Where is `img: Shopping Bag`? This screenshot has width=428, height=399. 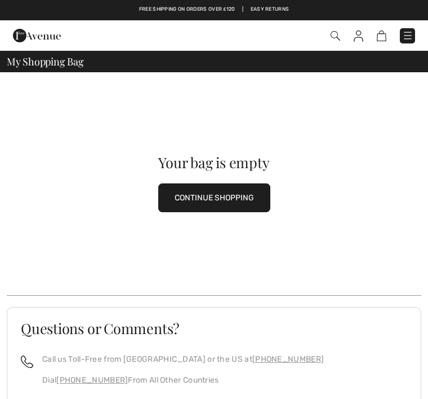
img: Shopping Bag is located at coordinates (382, 36).